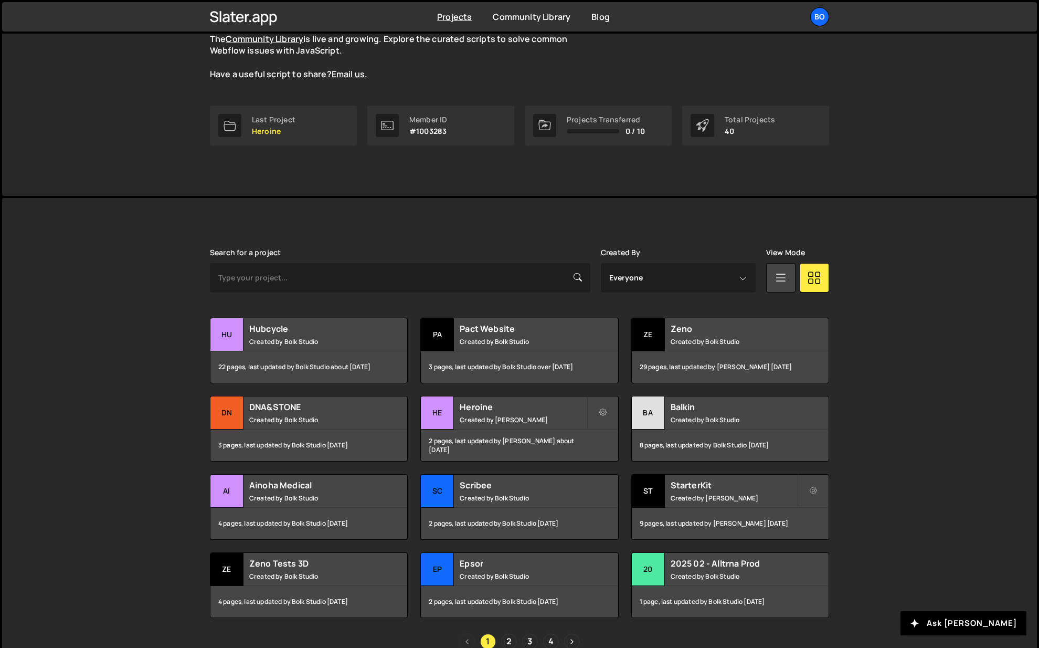  Describe the element at coordinates (734, 407) in the screenshot. I see `h2: Balkin` at that location.